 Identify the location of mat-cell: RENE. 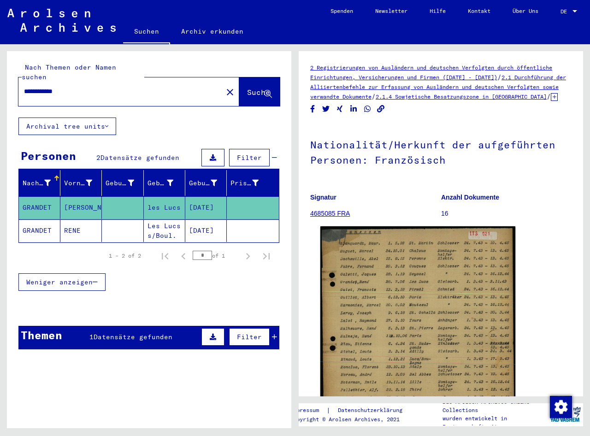
(81, 230).